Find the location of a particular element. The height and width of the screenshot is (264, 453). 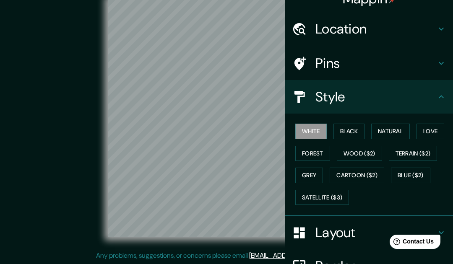

button: White is located at coordinates (311, 131).